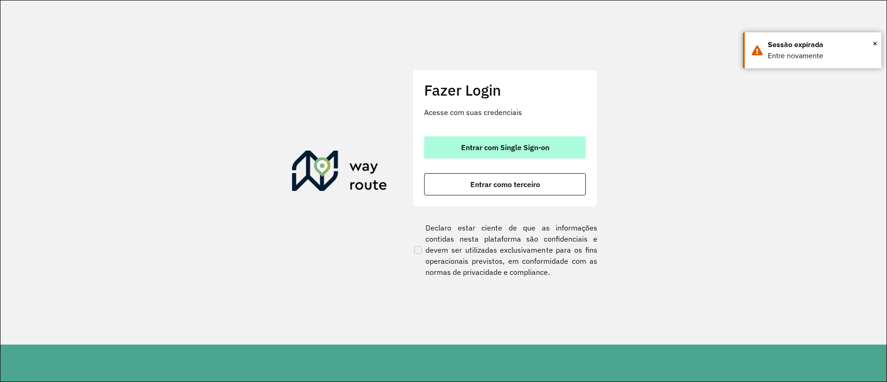 The width and height of the screenshot is (887, 382). I want to click on button: Close, so click(875, 43).